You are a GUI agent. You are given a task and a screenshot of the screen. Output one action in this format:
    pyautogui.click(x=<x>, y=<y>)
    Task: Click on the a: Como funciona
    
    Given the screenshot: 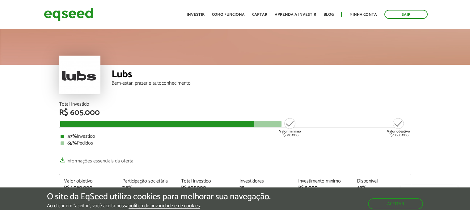 What is the action you would take?
    pyautogui.click(x=228, y=15)
    